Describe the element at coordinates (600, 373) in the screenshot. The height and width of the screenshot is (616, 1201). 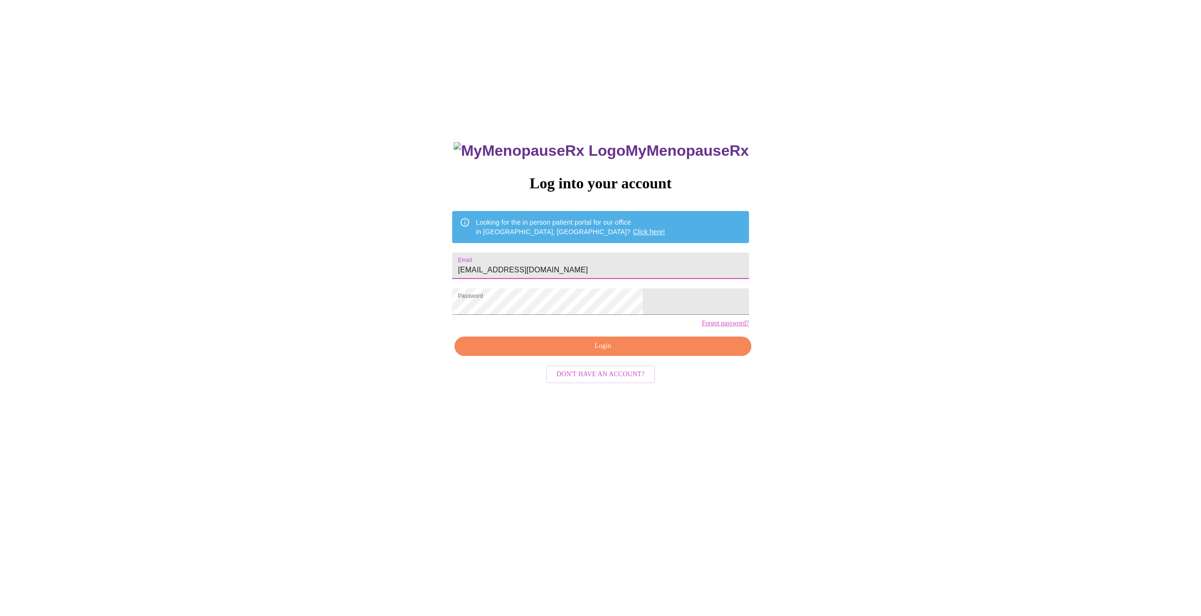
I see `a: Don't have an account?` at that location.